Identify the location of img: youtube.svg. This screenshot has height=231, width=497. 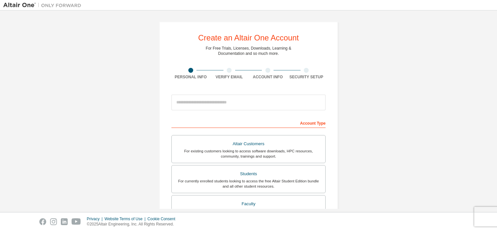
(76, 221).